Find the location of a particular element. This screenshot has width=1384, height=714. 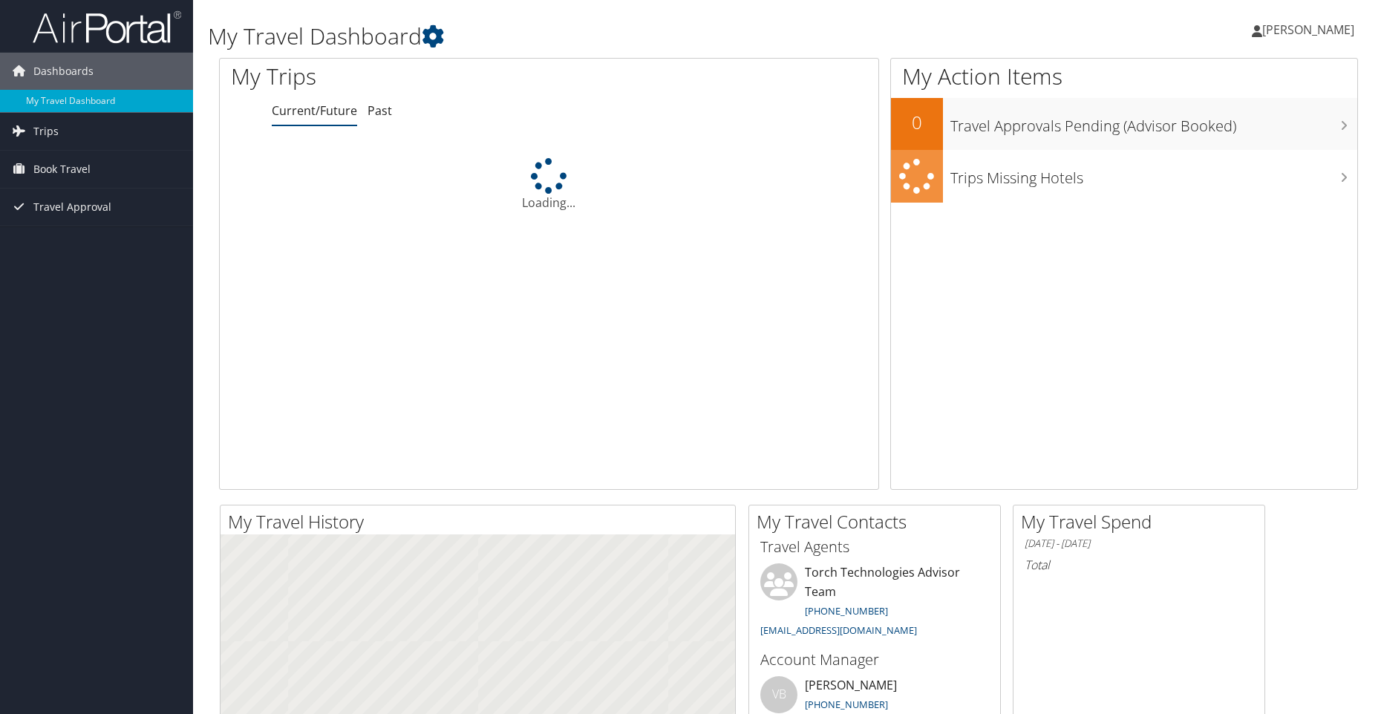

h2: My Travel Spend is located at coordinates (1143, 522).